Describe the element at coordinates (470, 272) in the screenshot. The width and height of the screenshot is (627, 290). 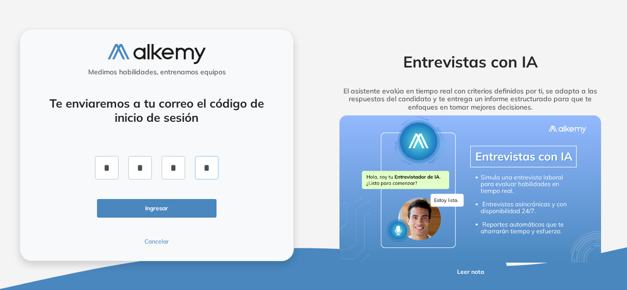
I see `button: Leer nota` at that location.